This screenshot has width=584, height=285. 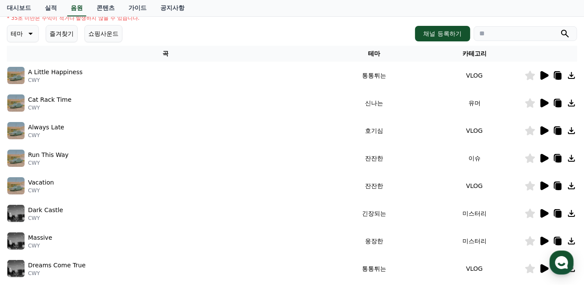 I want to click on span: 대화, so click(x=84, y=230).